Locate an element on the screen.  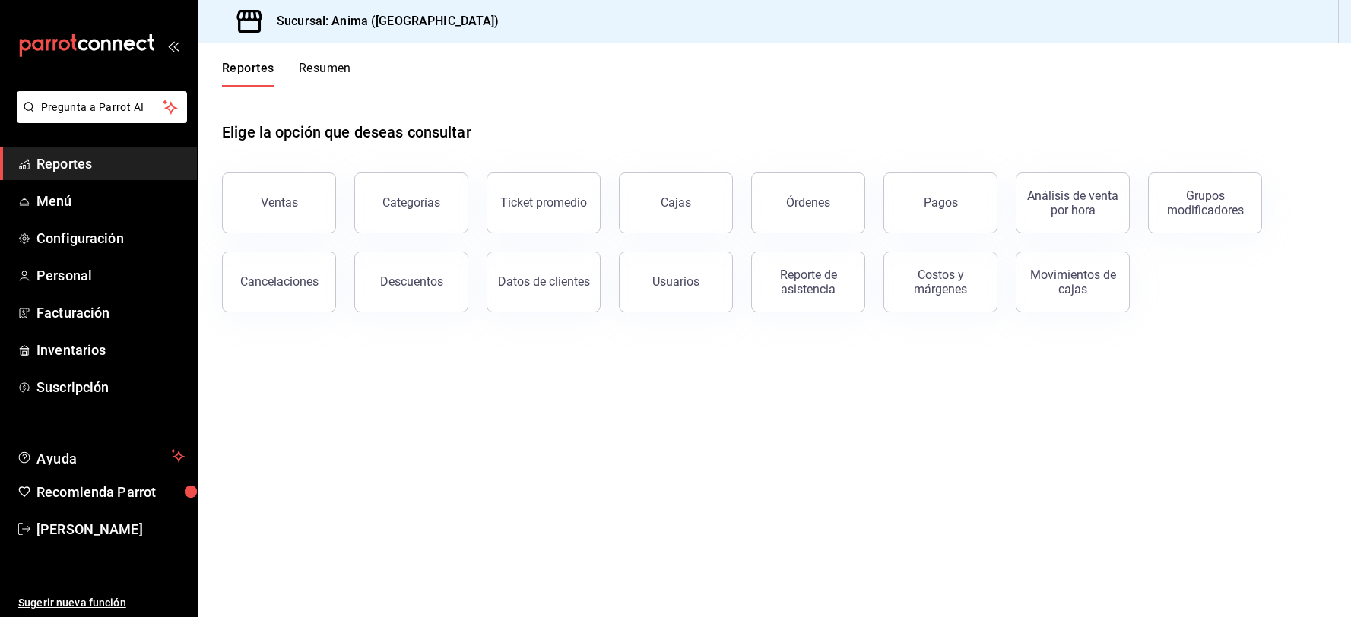
button: Cajas is located at coordinates (676, 203).